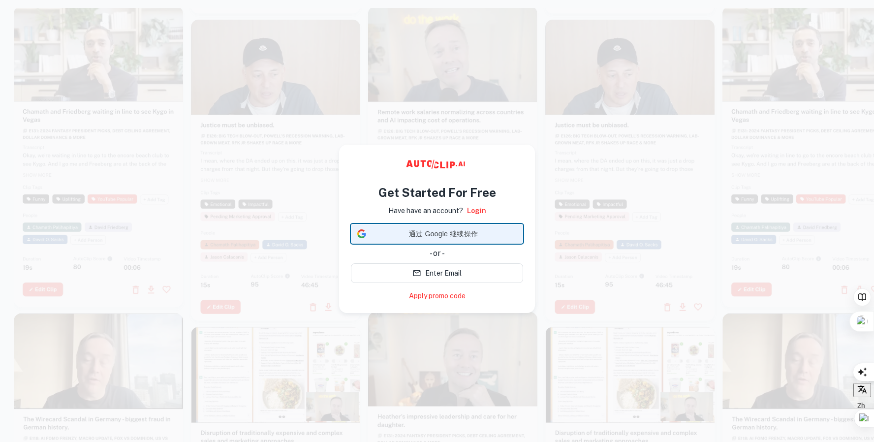 This screenshot has height=442, width=874. I want to click on div: - or -, so click(437, 254).